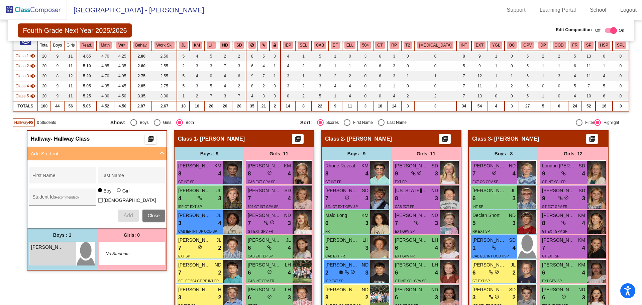  Describe the element at coordinates (211, 45) in the screenshot. I see `th: Leah Hittesdorf` at that location.